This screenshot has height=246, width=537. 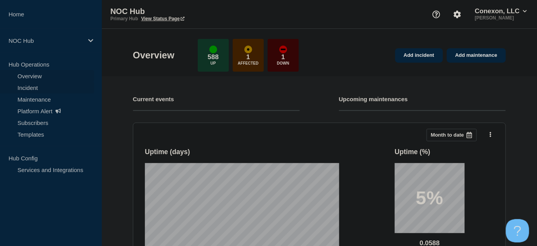 I want to click on p: 5%, so click(x=429, y=198).